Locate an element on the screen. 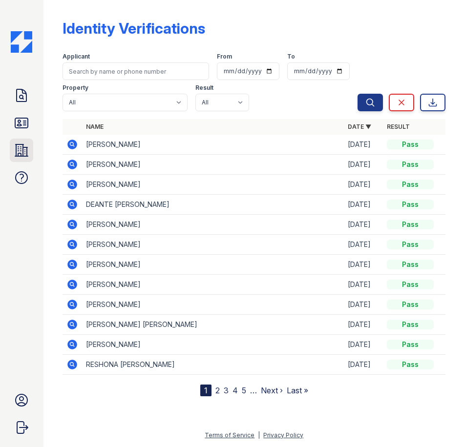 The image size is (465, 447). label: To is located at coordinates (291, 57).